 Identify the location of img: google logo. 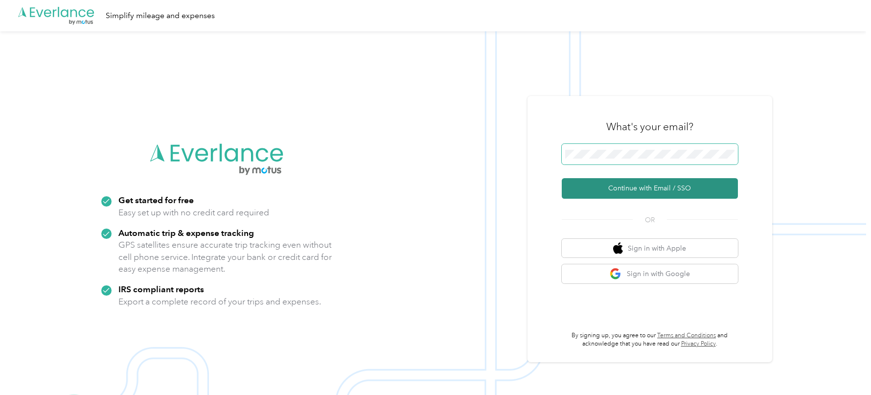
(615, 273).